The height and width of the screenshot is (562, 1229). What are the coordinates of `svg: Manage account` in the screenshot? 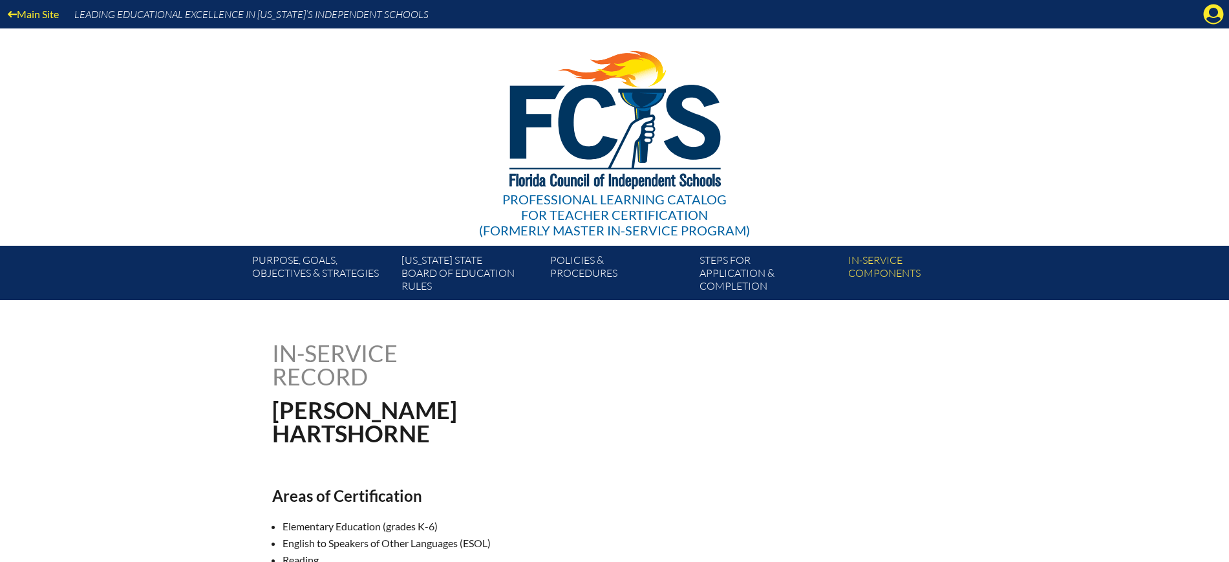 It's located at (1214, 14).